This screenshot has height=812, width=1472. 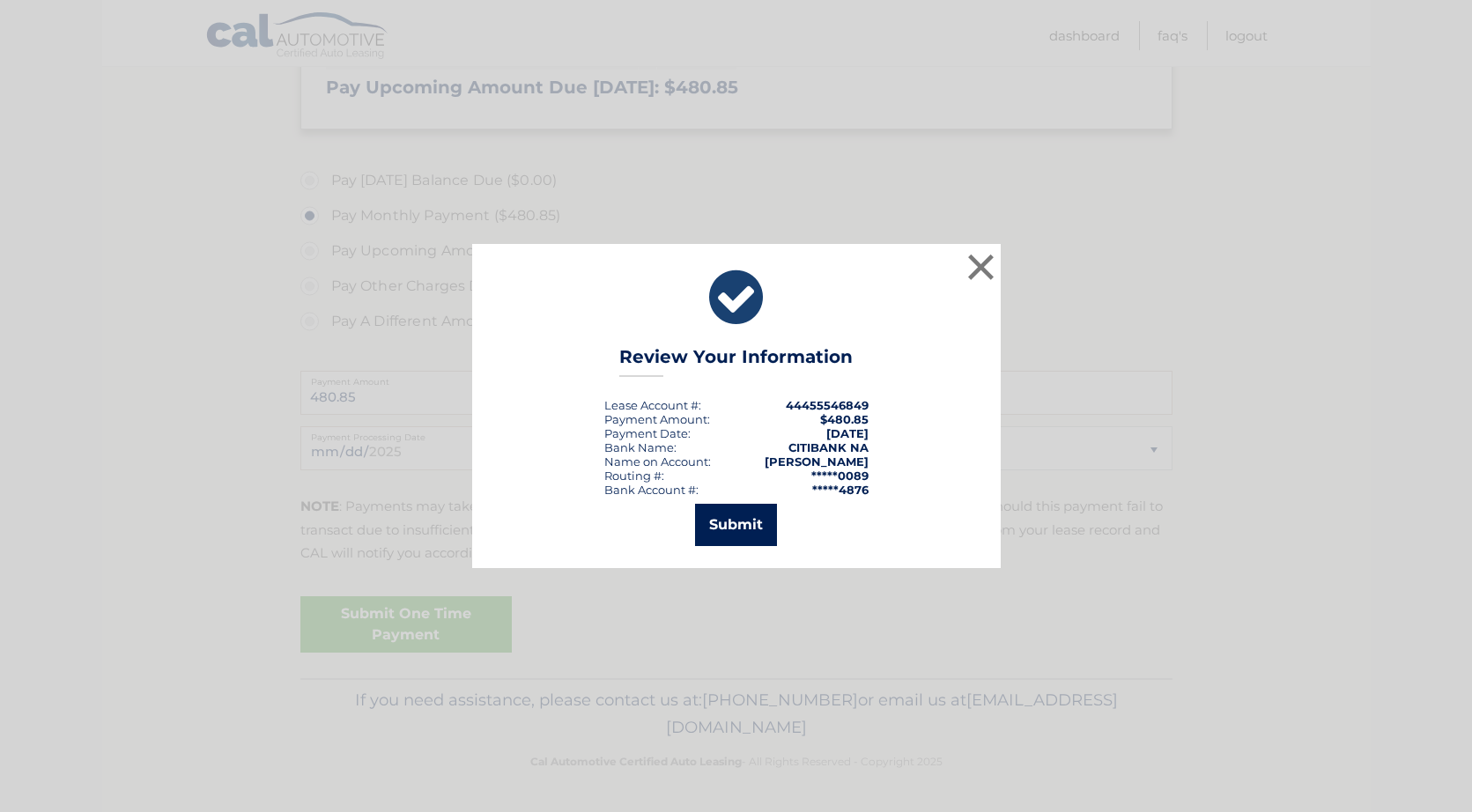 What do you see at coordinates (657, 419) in the screenshot?
I see `div: Payment Amount:` at bounding box center [657, 419].